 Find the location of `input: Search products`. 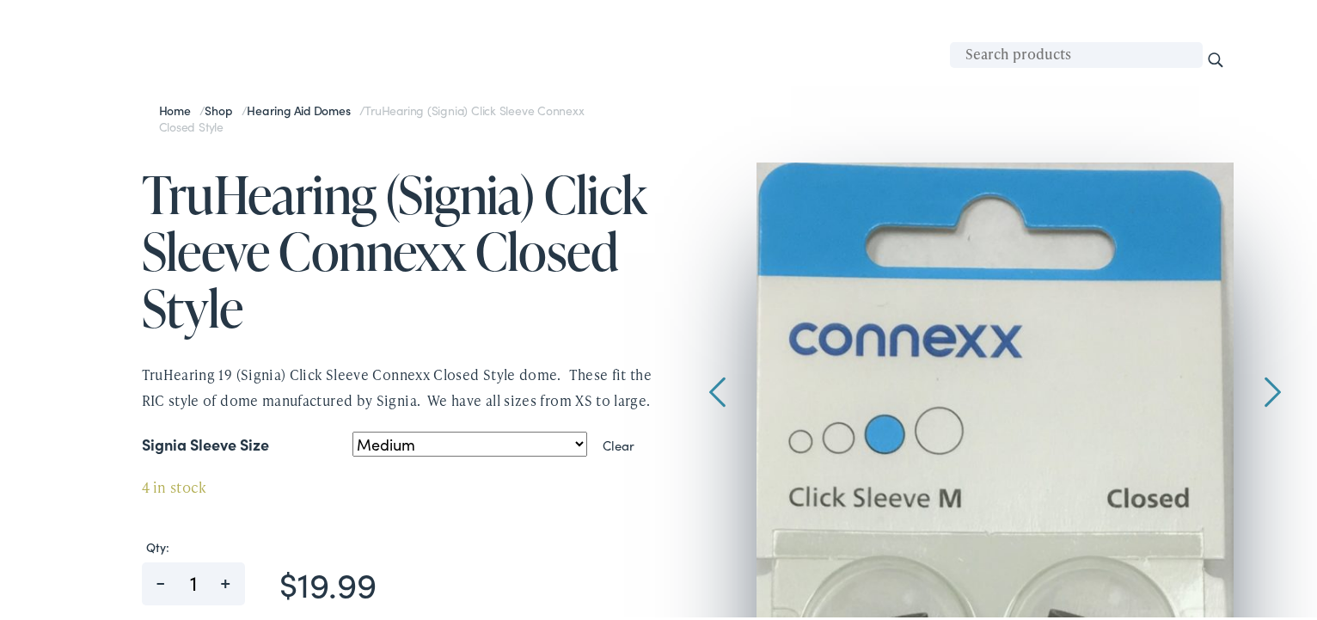

input: Search products is located at coordinates (1076, 52).